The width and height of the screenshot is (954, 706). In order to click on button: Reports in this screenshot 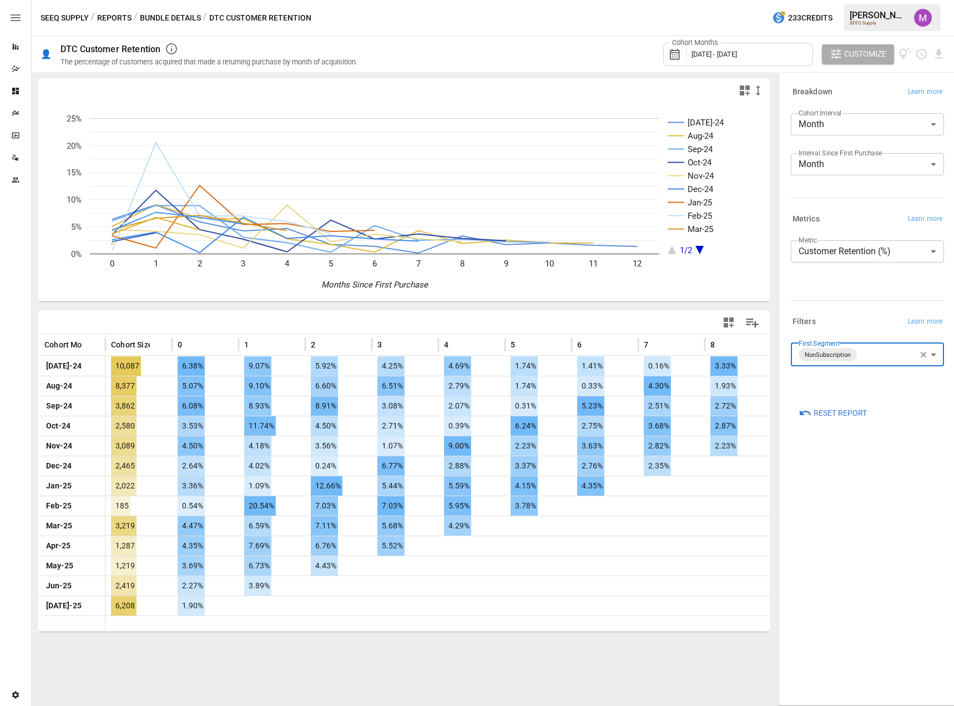, I will do `click(114, 18)`.